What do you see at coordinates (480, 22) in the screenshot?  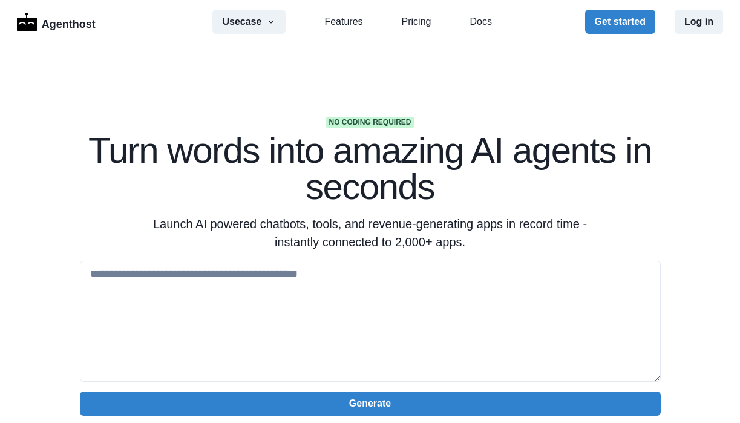 I see `a: Docs` at bounding box center [480, 22].